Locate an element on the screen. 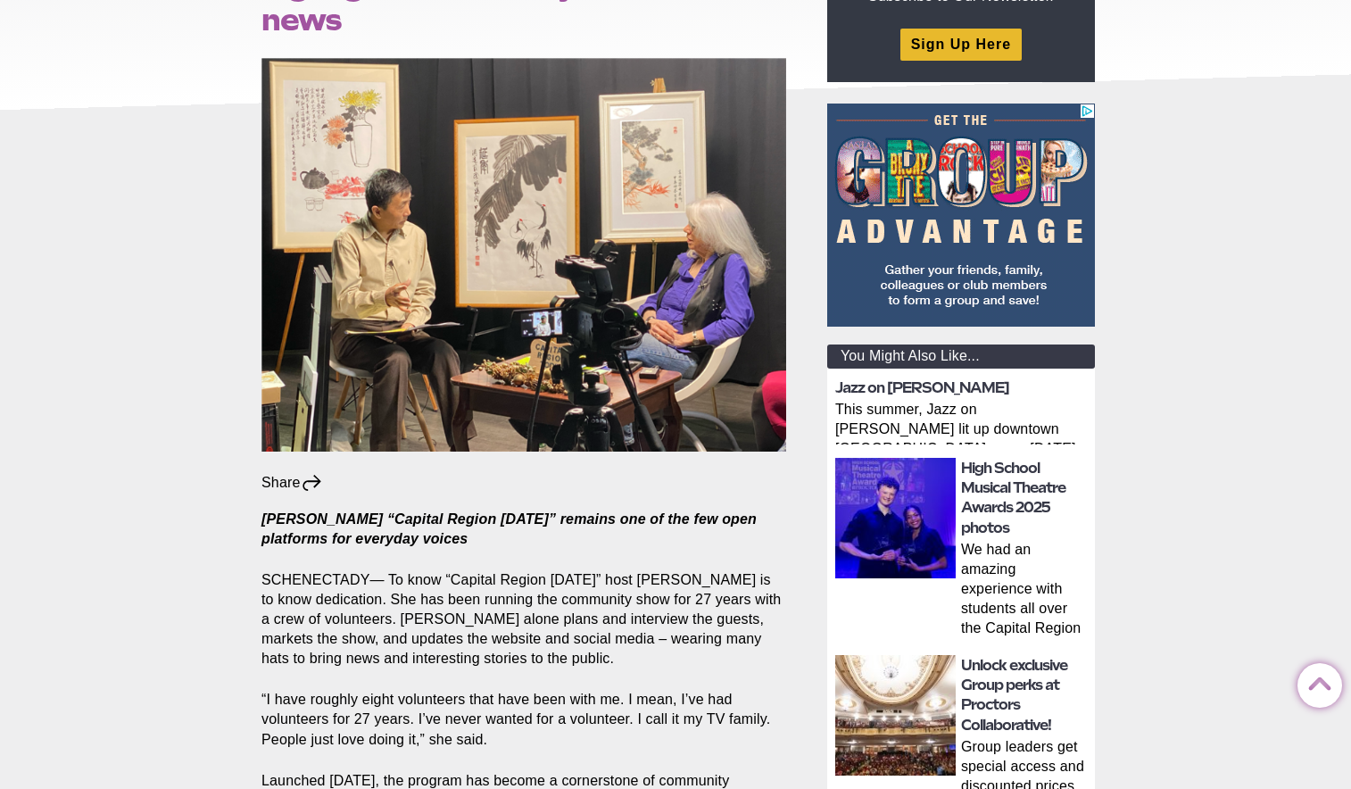  a: Back to Top is located at coordinates (1315, 682).